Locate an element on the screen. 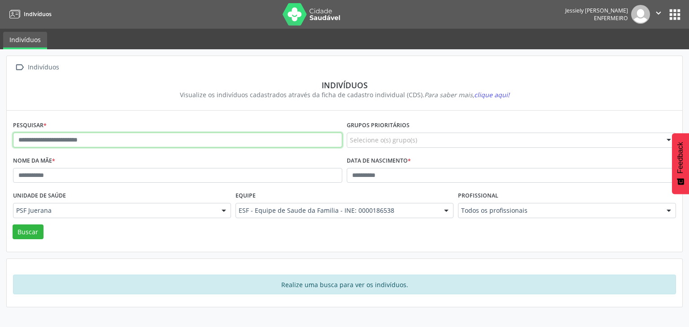  span: Enfermeiro is located at coordinates (611, 18).